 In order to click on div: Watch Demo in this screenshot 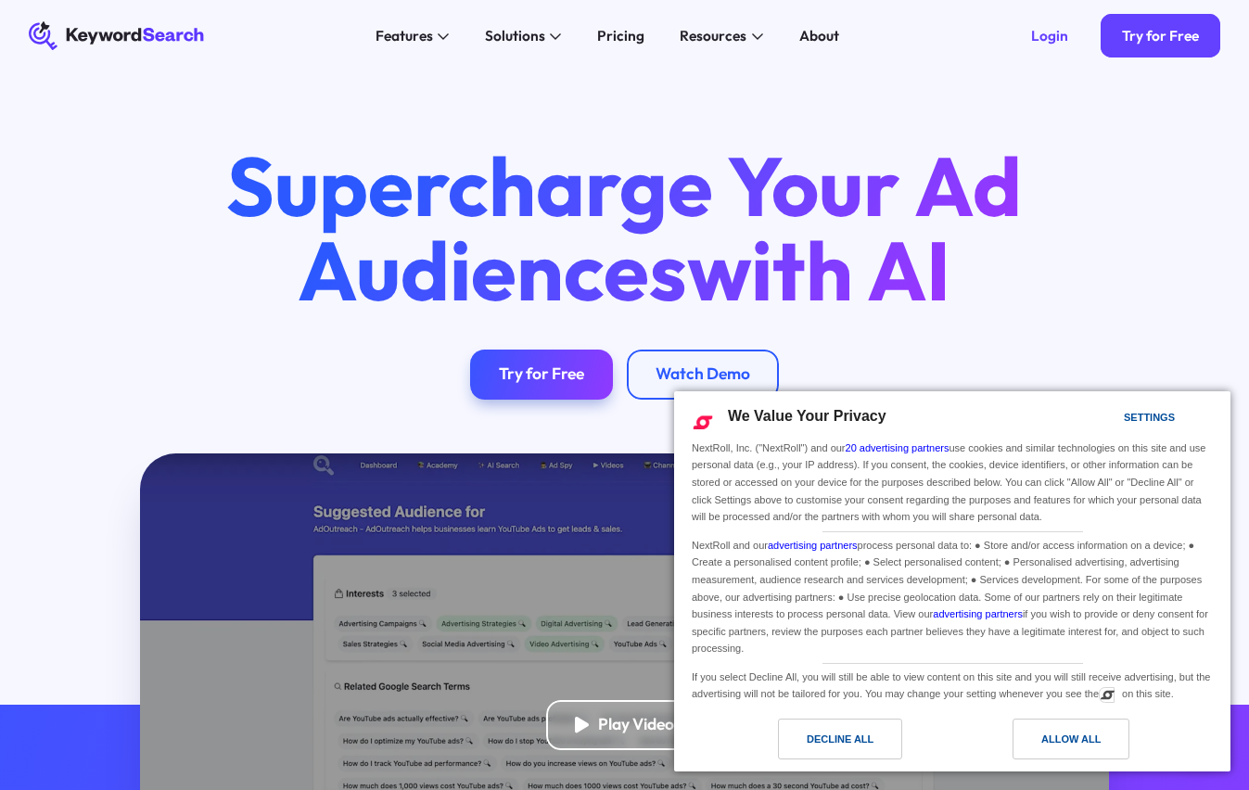, I will do `click(703, 375)`.